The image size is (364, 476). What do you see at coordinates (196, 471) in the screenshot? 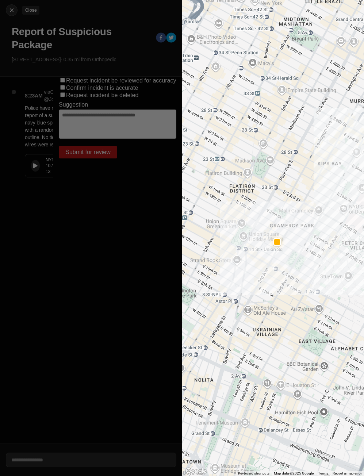
I see `a: Open this area in Google Maps (opens a new window)` at bounding box center [196, 471].